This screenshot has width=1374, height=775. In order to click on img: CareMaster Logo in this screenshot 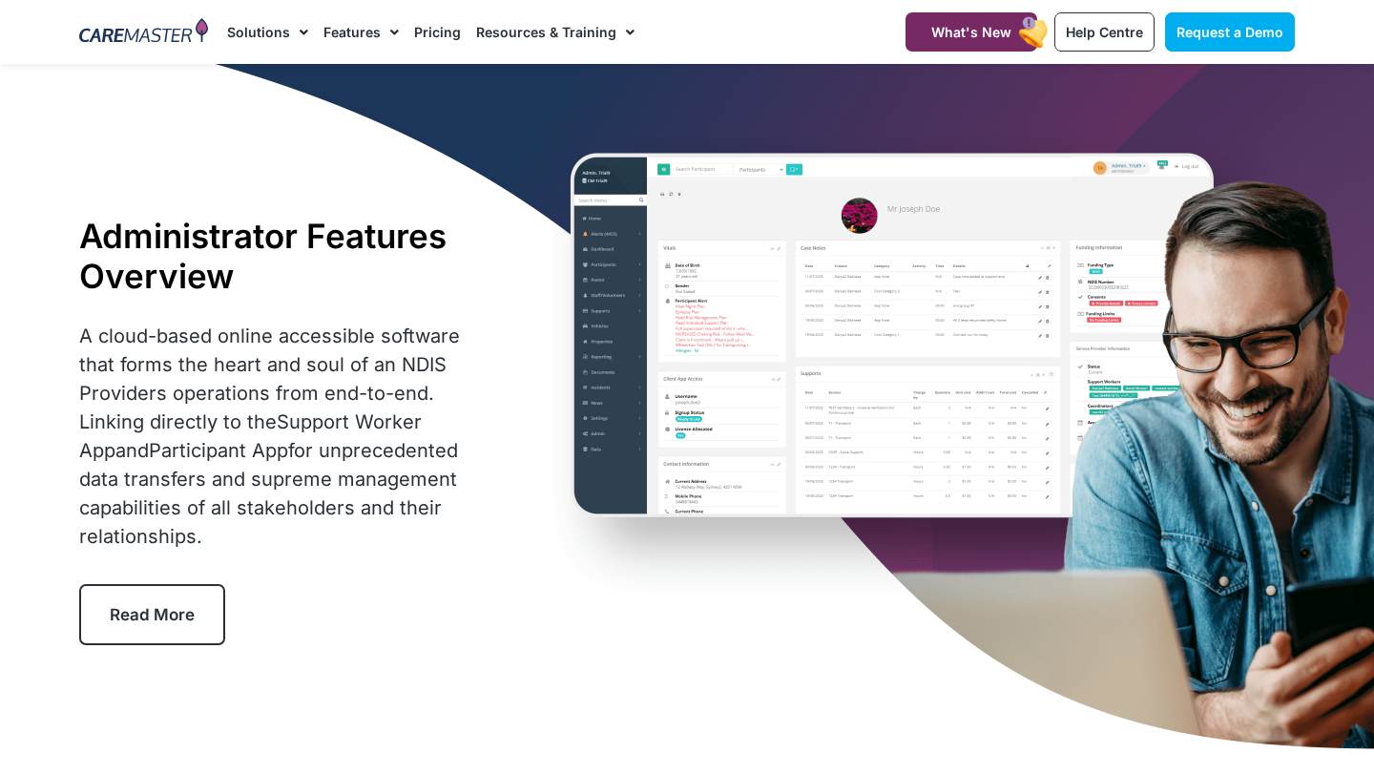, I will do `click(143, 32)`.